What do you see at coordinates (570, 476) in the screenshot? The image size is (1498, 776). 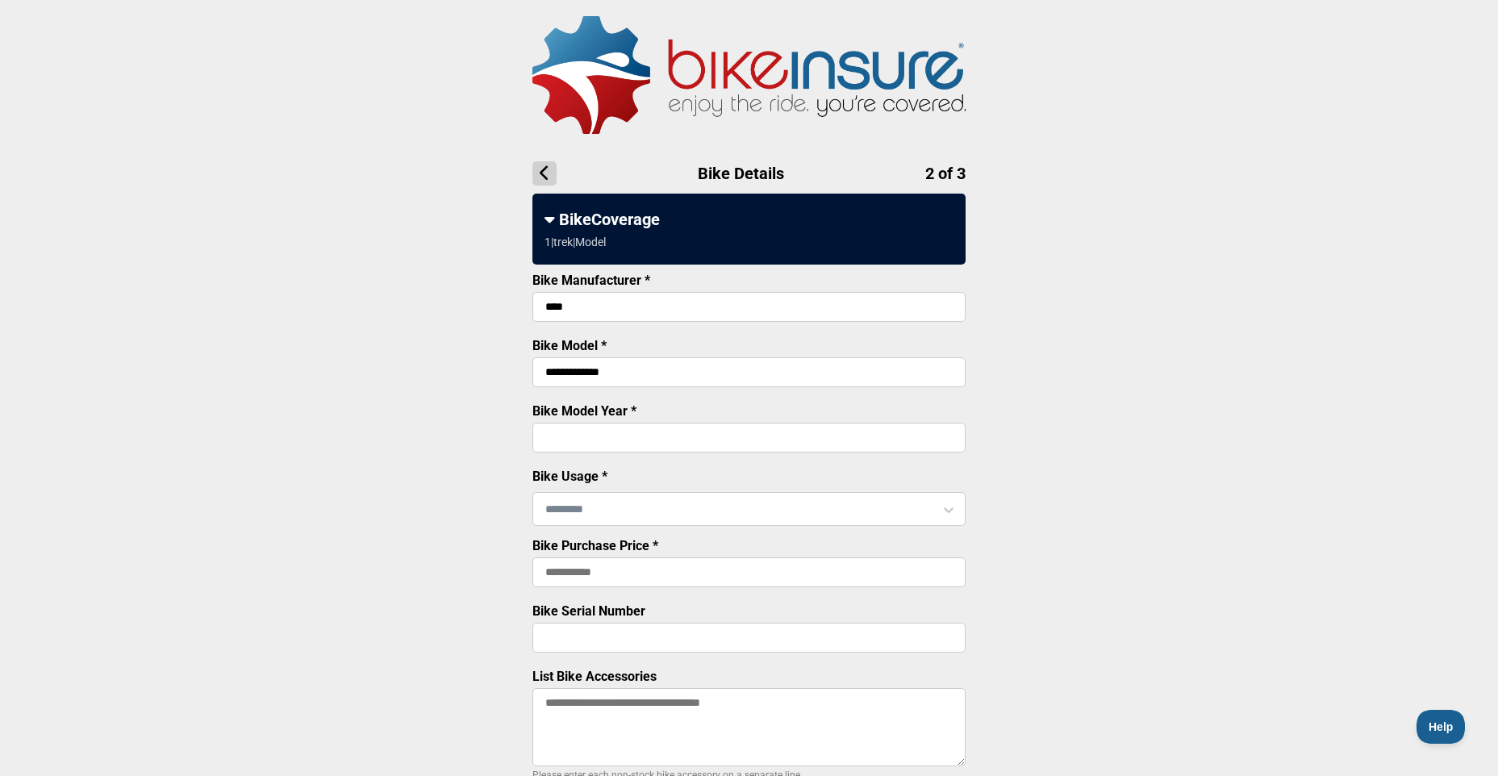 I see `label: Bike Usage *` at bounding box center [570, 476].